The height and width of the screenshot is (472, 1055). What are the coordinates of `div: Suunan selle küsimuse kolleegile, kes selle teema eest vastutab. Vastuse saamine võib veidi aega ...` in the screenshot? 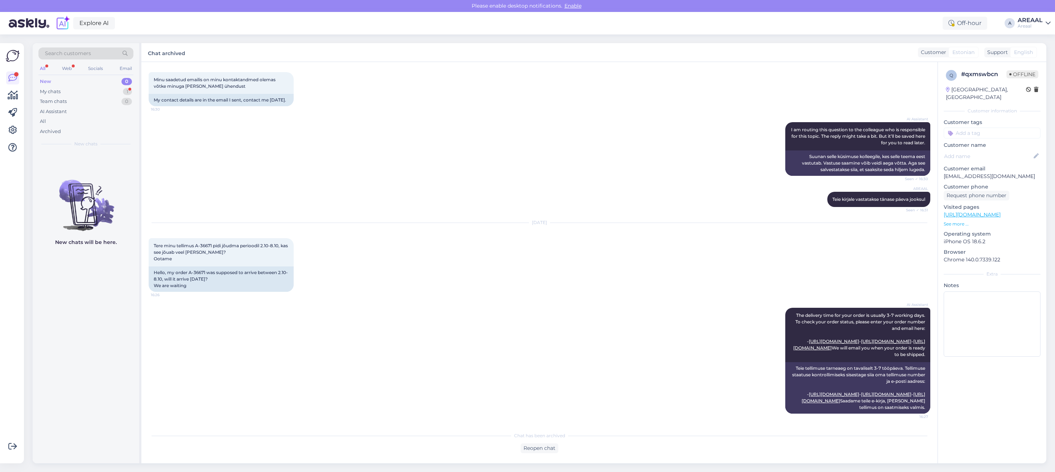 It's located at (858, 163).